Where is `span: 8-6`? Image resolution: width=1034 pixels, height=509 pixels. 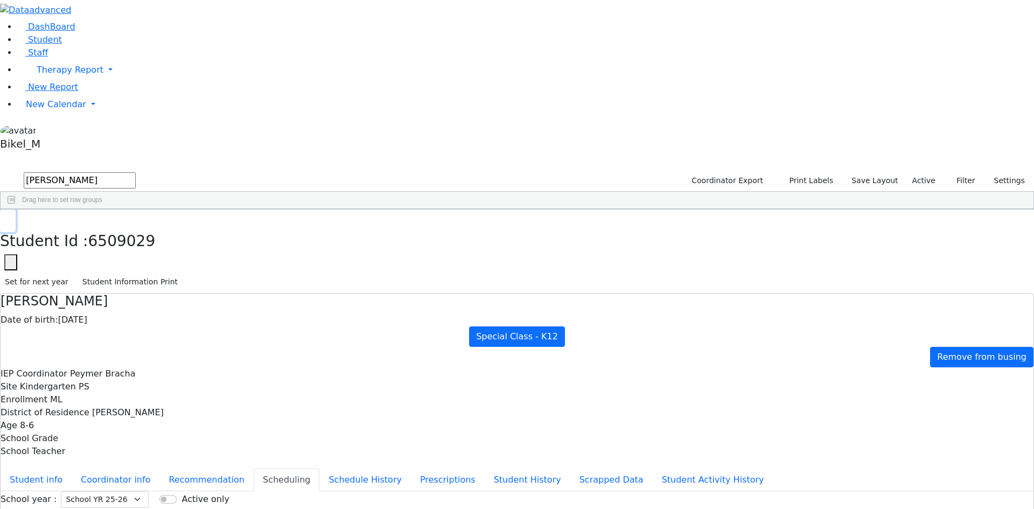 span: 8-6 is located at coordinates (27, 425).